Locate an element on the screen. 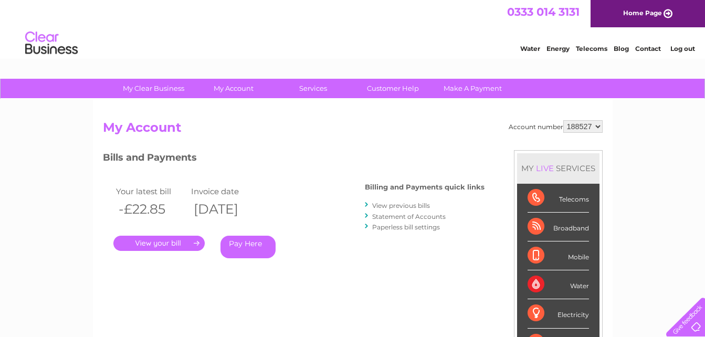 The height and width of the screenshot is (337, 705). a: Contact is located at coordinates (648, 48).